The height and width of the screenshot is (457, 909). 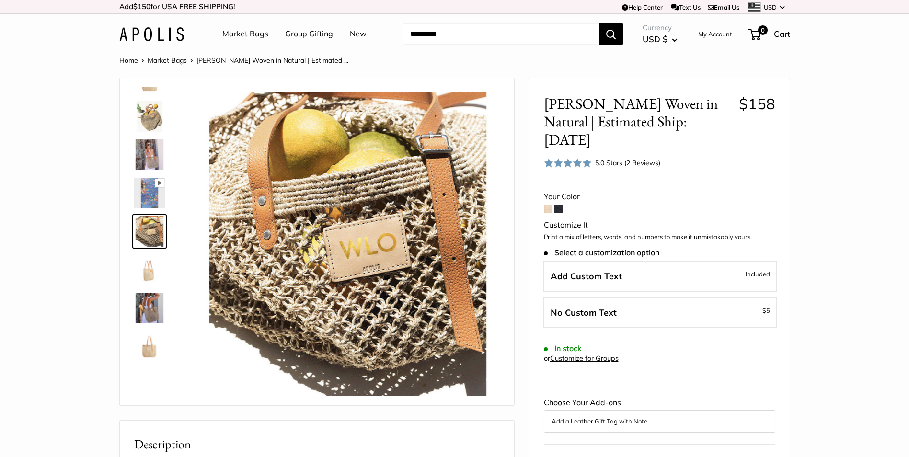 I want to click on a: New, so click(x=358, y=34).